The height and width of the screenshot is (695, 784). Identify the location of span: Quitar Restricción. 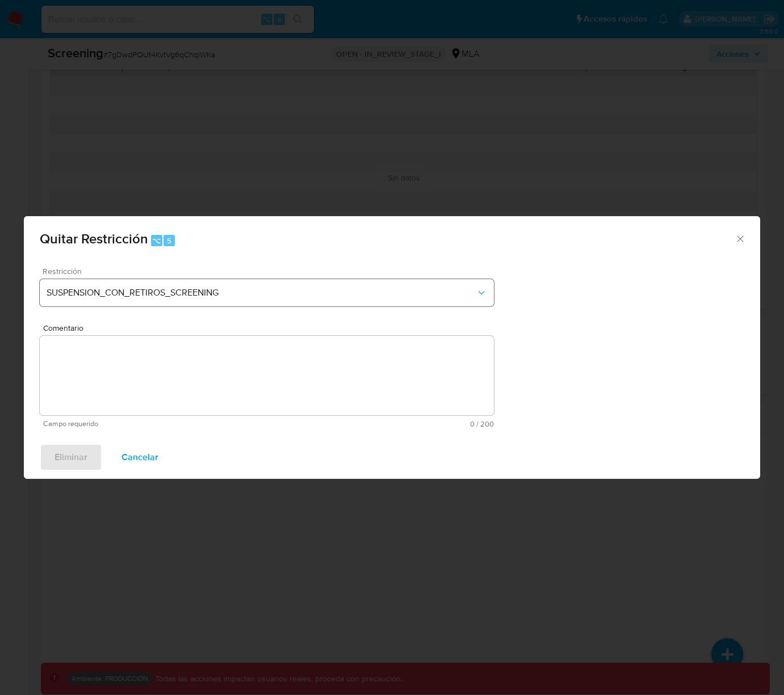
(94, 238).